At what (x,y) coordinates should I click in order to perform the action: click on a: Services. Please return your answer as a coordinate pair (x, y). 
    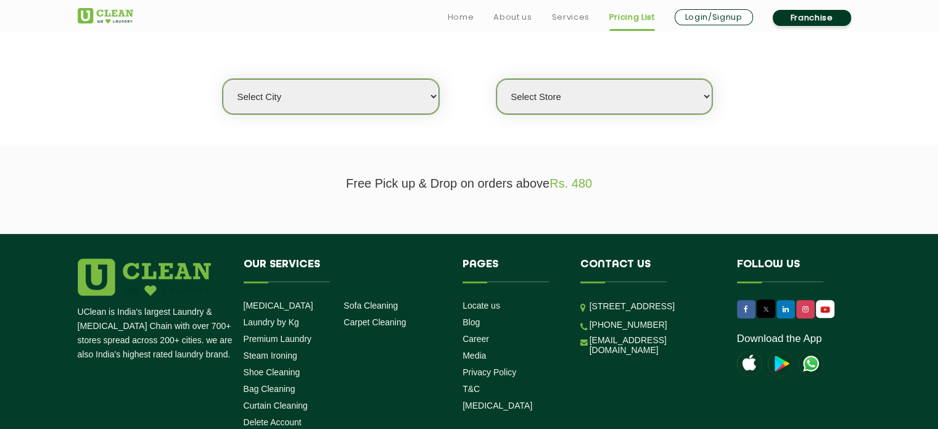
    Looking at the image, I should click on (570, 17).